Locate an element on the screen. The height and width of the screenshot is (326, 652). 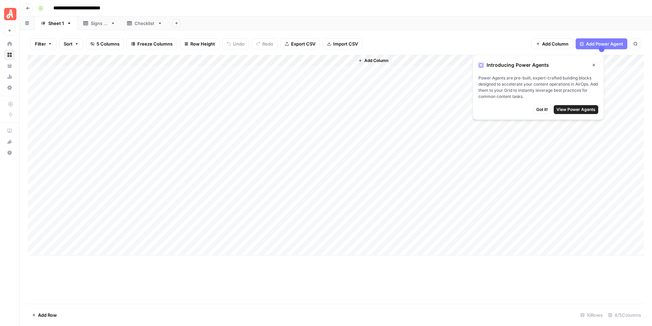
span: Power Agents are pre-built, expert-crafted building blocks designed to accelerate your content op... is located at coordinates (538, 87).